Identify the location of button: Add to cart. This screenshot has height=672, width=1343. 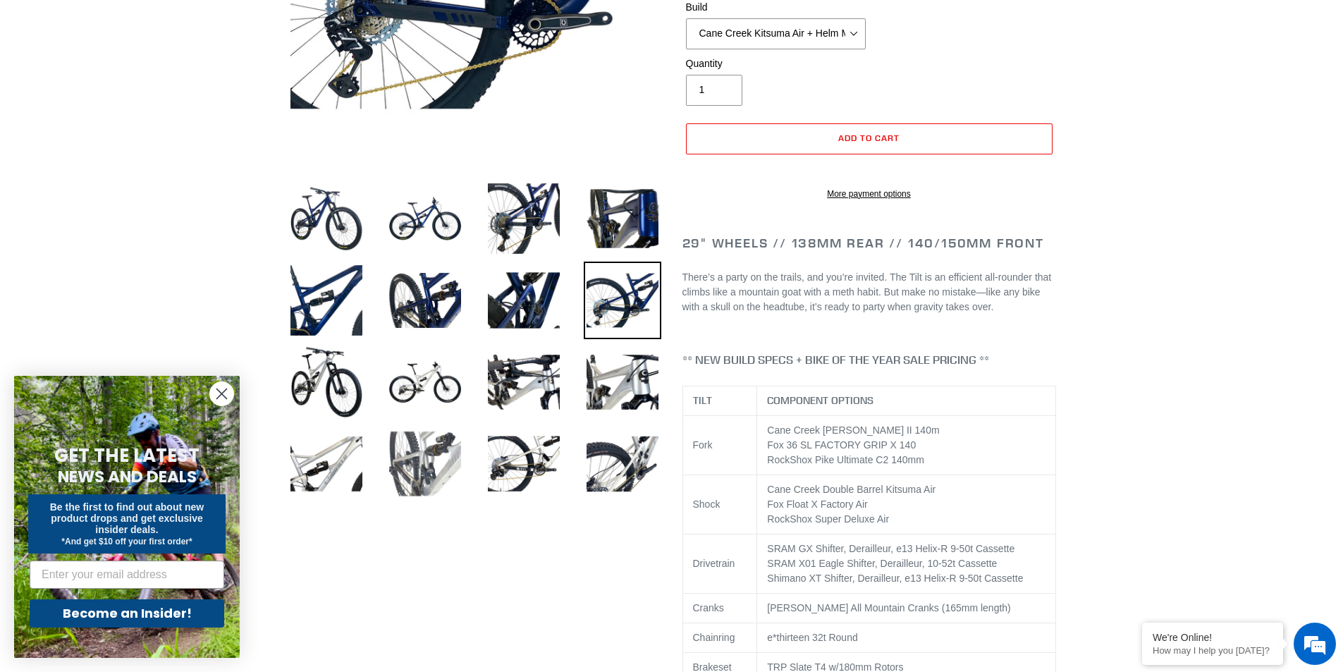
(869, 139).